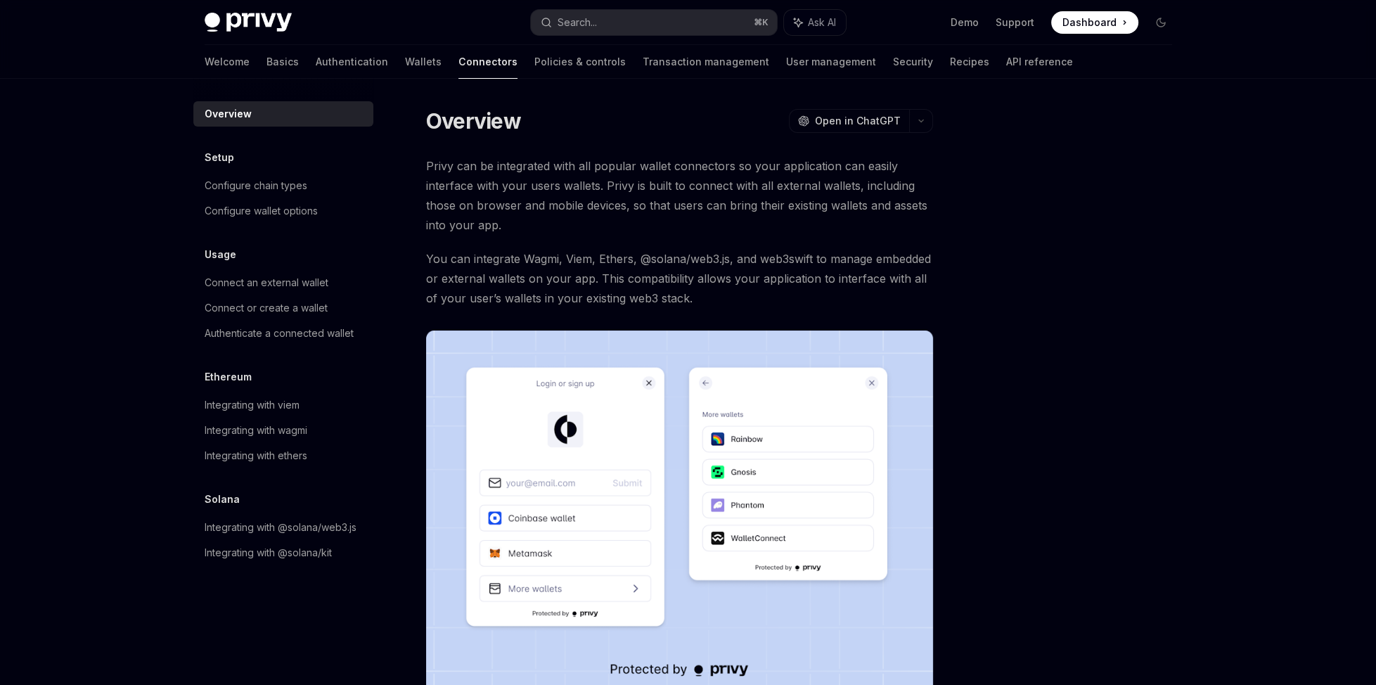 The height and width of the screenshot is (685, 1376). What do you see at coordinates (256, 456) in the screenshot?
I see `div: Integrating with ethers` at bounding box center [256, 456].